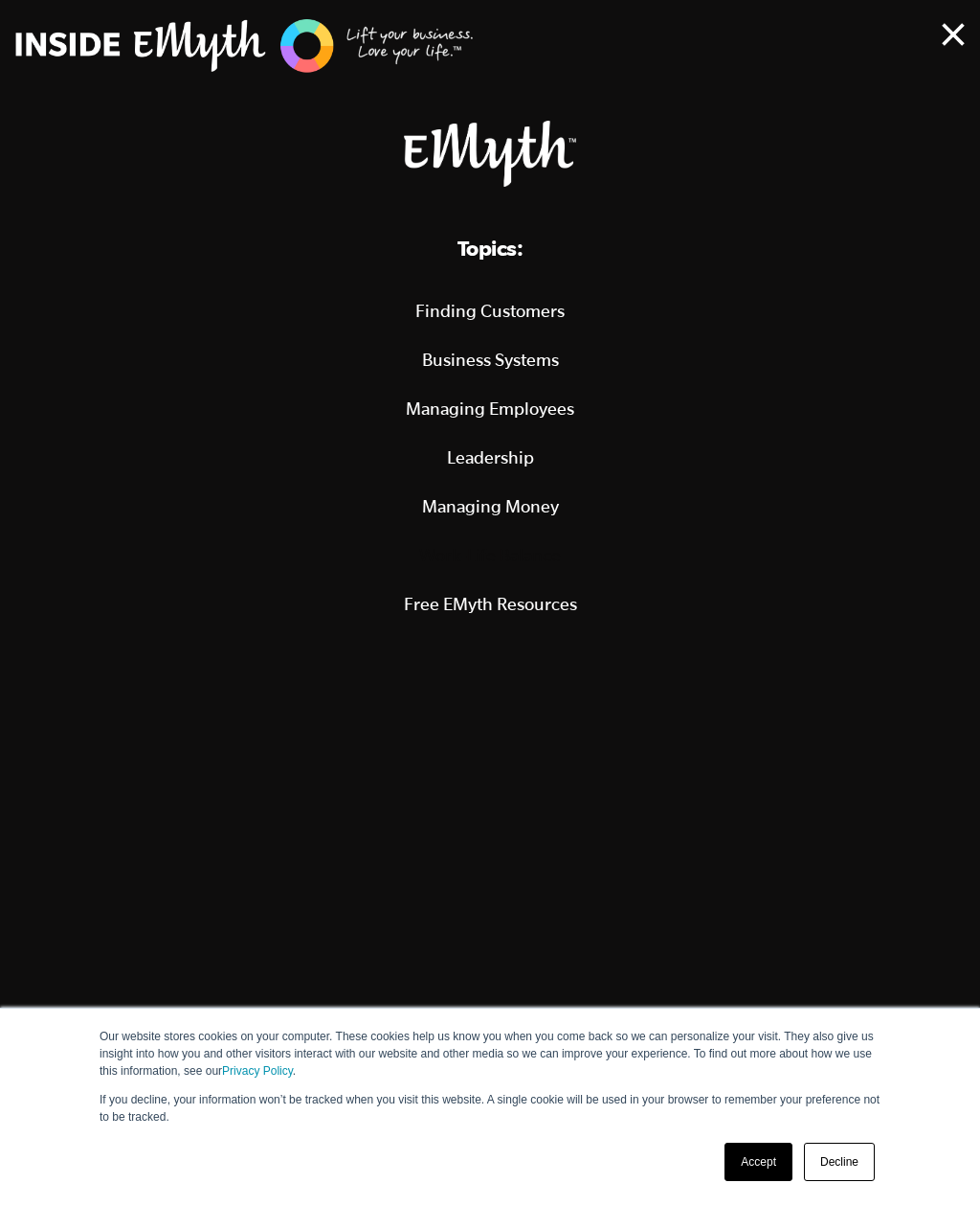 The height and width of the screenshot is (1206, 980). Describe the element at coordinates (490, 555) in the screenshot. I see `a: Work-Life Balance` at that location.